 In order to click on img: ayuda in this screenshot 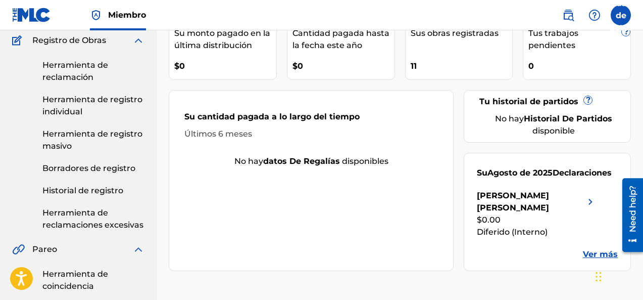, I will do `click(595, 15)`.